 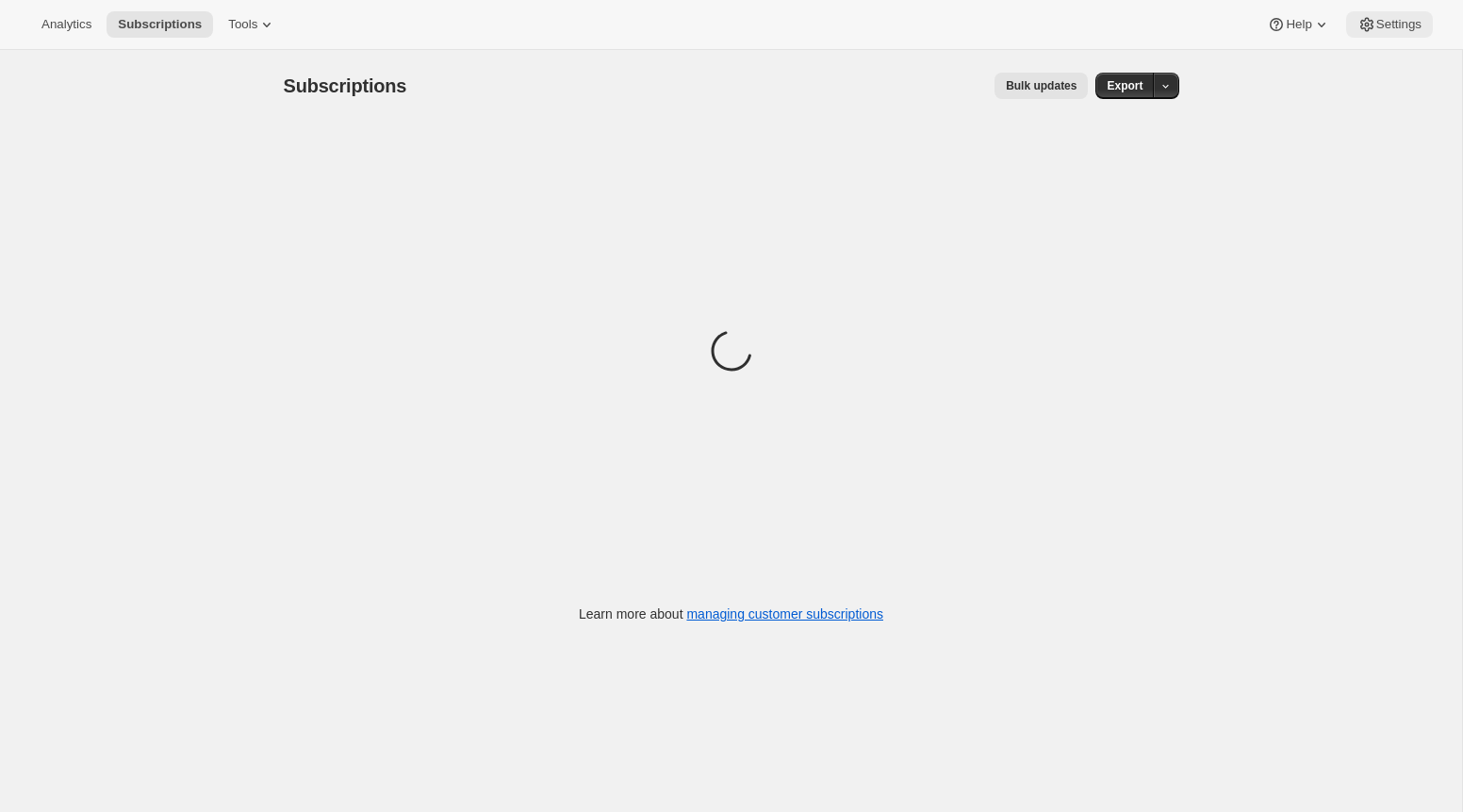 I want to click on span: Bulk updates, so click(x=1041, y=86).